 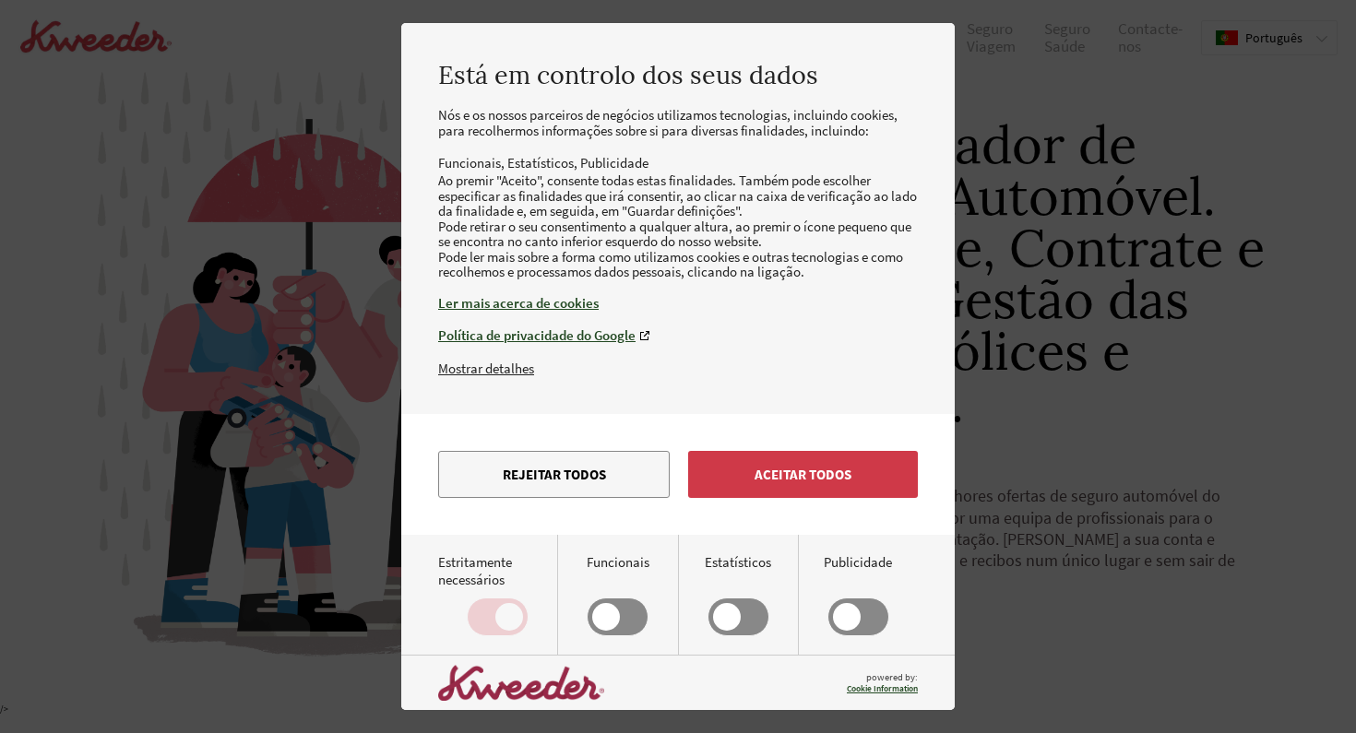 I want to click on label: Estritamente necessários, so click(x=497, y=595).